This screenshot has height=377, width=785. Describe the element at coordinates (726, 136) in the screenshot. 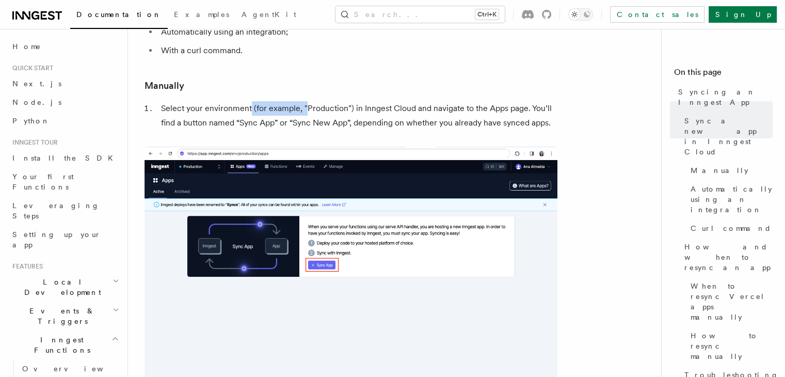

I see `a: Sync a new app in Inngest Cloud` at that location.